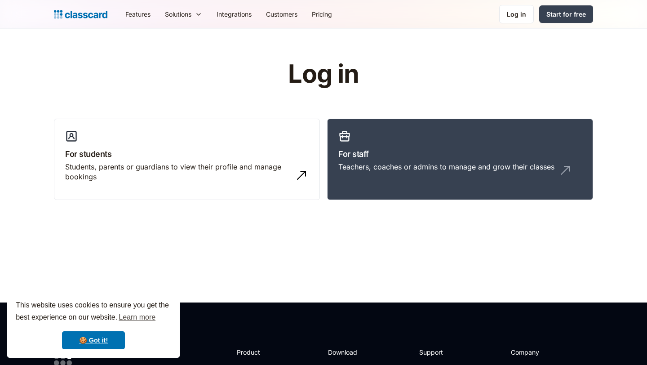 This screenshot has height=365, width=647. Describe the element at coordinates (322, 14) in the screenshot. I see `a: Pricing` at that location.